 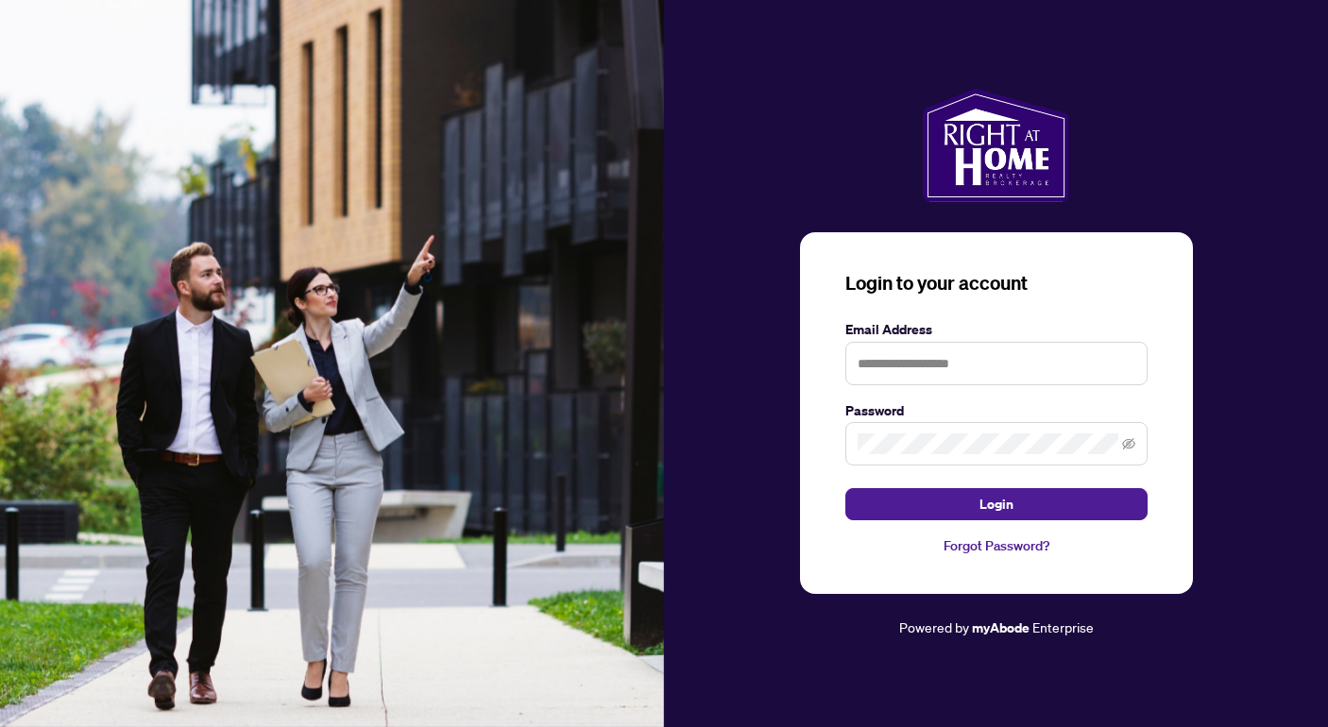 I want to click on img: ma-logo, so click(x=996, y=145).